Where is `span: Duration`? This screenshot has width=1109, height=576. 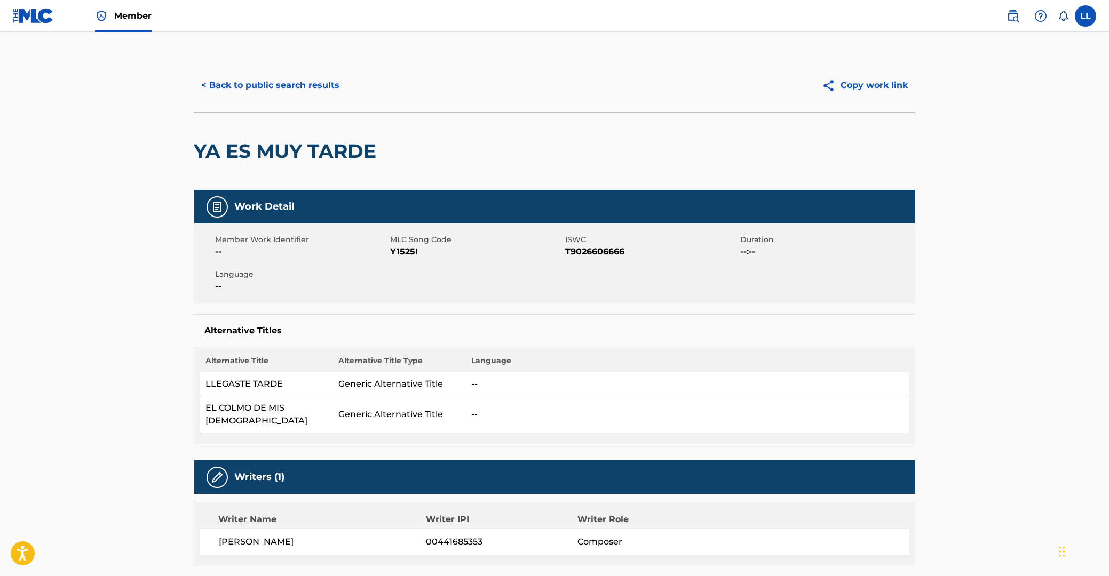 span: Duration is located at coordinates (826, 240).